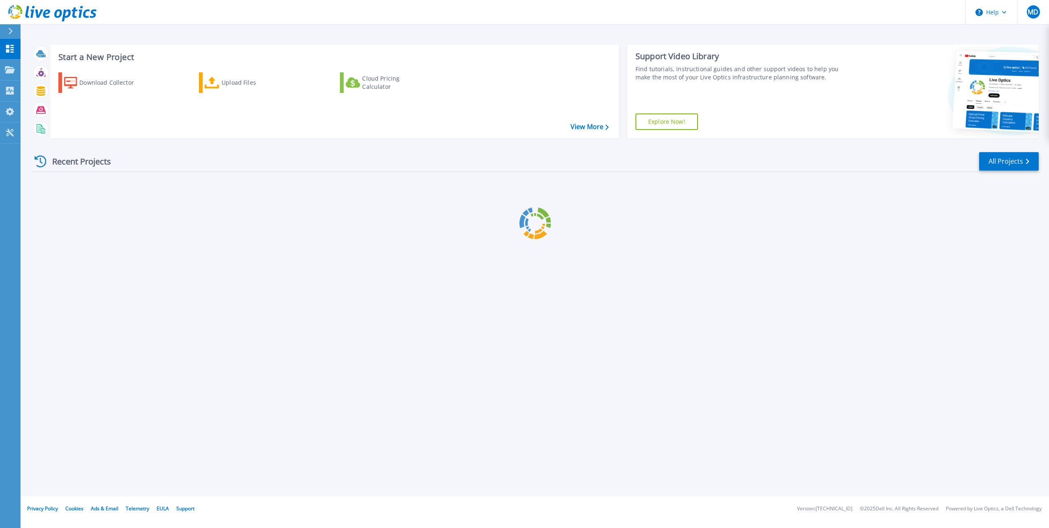 The width and height of the screenshot is (1049, 528). What do you see at coordinates (42, 508) in the screenshot?
I see `a: Privacy Policy` at bounding box center [42, 508].